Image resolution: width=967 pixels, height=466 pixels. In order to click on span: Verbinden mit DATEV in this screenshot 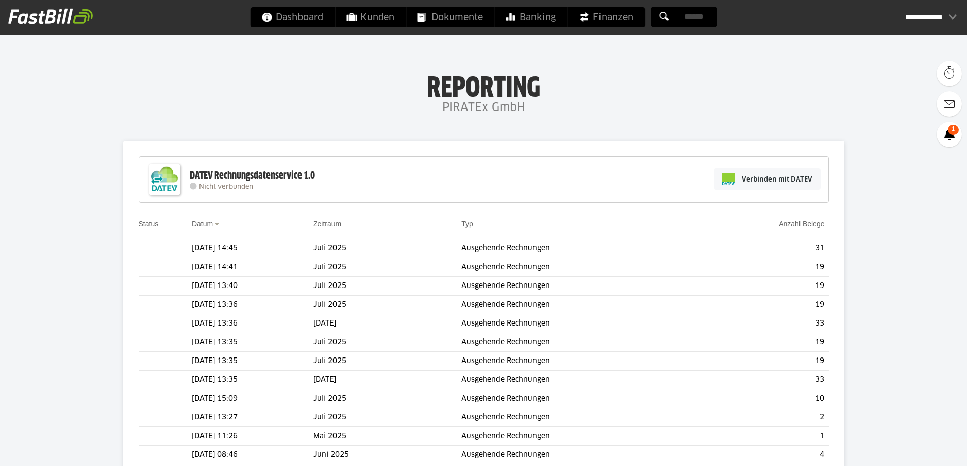, I will do `click(776, 179)`.